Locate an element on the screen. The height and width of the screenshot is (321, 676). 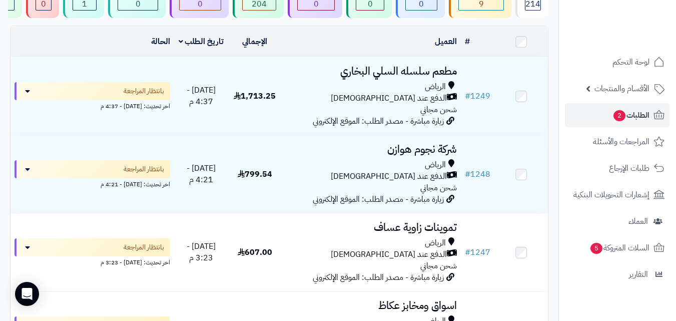
a: لوحة التحكم is located at coordinates (617, 62).